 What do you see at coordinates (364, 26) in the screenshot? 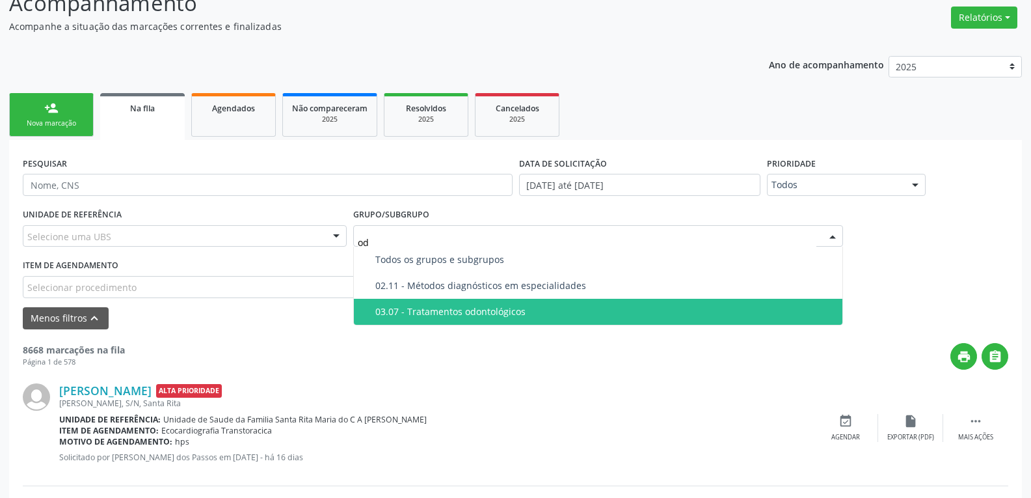
I see `p: Acompanhe a situação das marcações correntes e finalizadas` at bounding box center [364, 26].